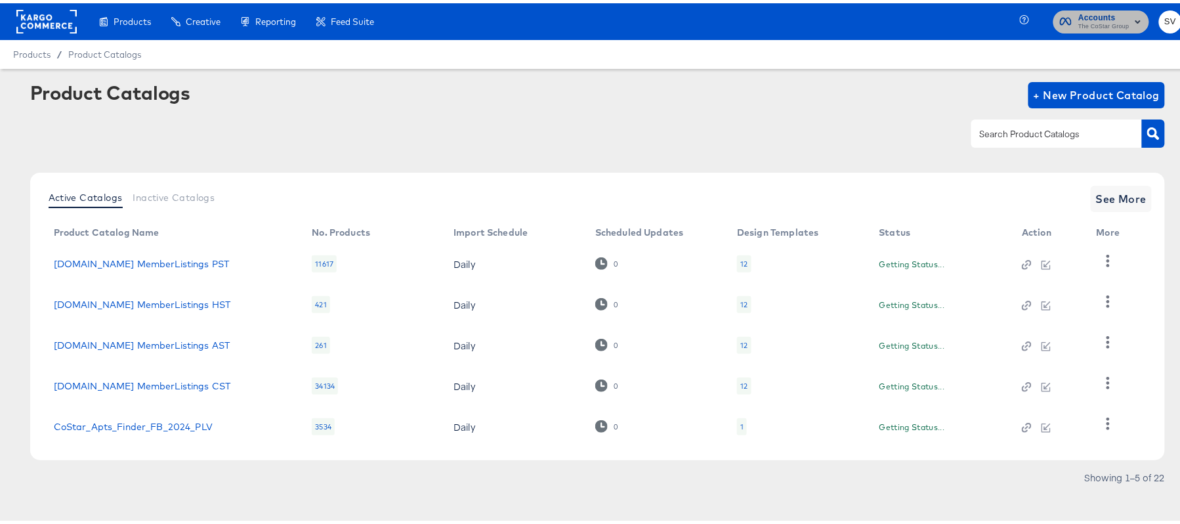 The image size is (1180, 524). I want to click on span: Accounts, so click(1104, 14).